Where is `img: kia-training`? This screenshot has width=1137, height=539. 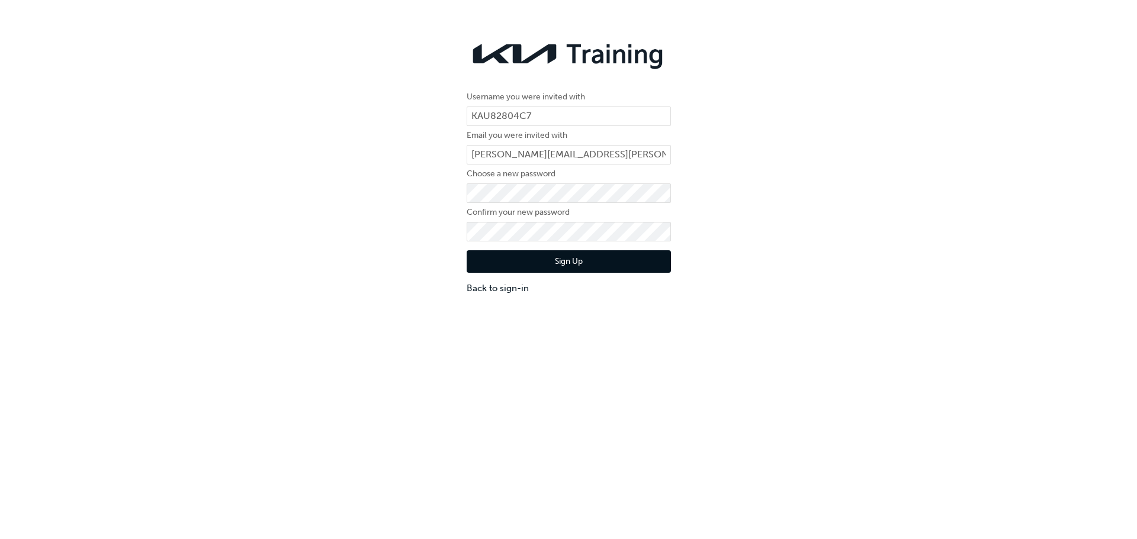
img: kia-training is located at coordinates (568, 54).